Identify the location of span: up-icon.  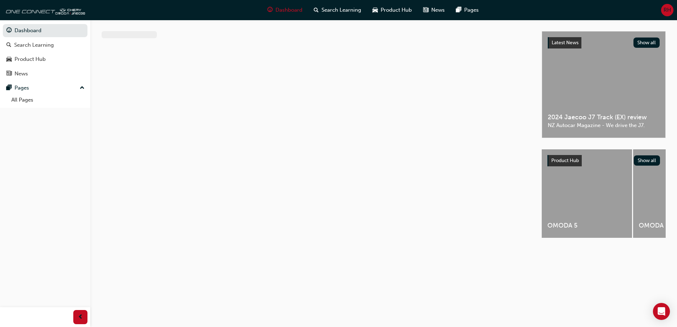
(82, 88).